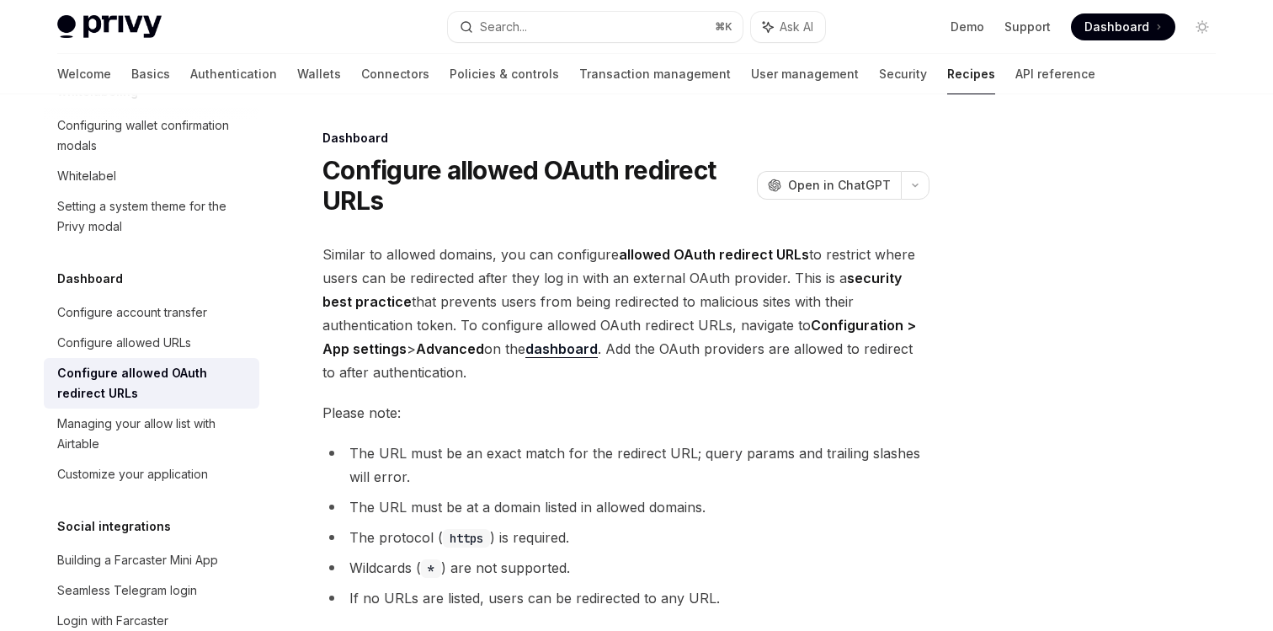 The image size is (1273, 631). What do you see at coordinates (595, 27) in the screenshot?
I see `button: Search...⌘K` at bounding box center [595, 27].